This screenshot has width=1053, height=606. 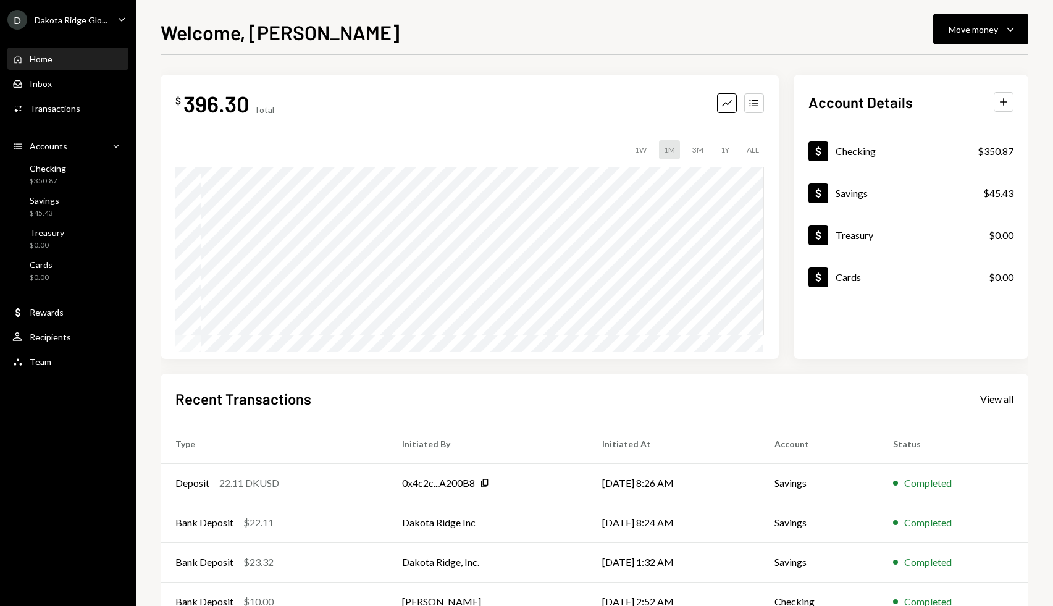 I want to click on div: D, so click(x=17, y=20).